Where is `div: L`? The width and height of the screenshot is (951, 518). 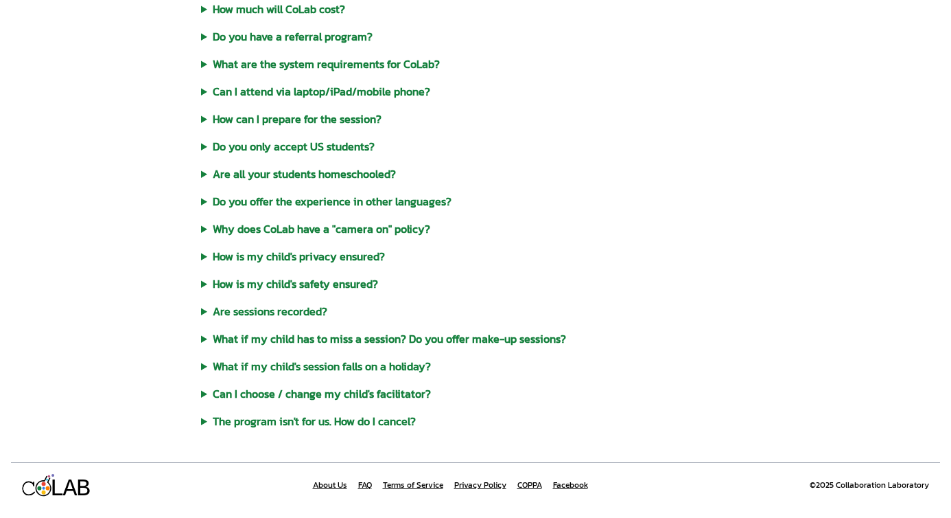
div: L is located at coordinates (56, 489).